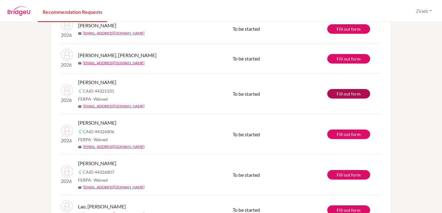 The image size is (442, 213). Describe the element at coordinates (67, 55) in the screenshot. I see `img: Kabbaj, Mohammed Abdelmalek` at that location.